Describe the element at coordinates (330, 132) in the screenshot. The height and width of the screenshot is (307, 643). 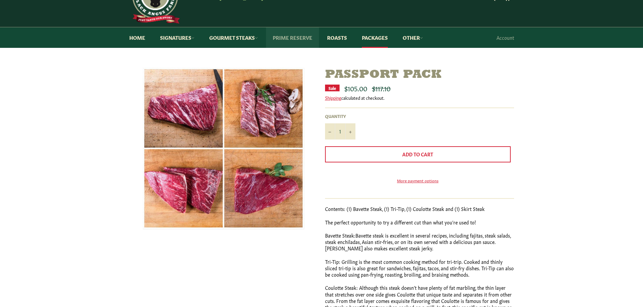
I see `button: Reduce item quantity by one` at that location.